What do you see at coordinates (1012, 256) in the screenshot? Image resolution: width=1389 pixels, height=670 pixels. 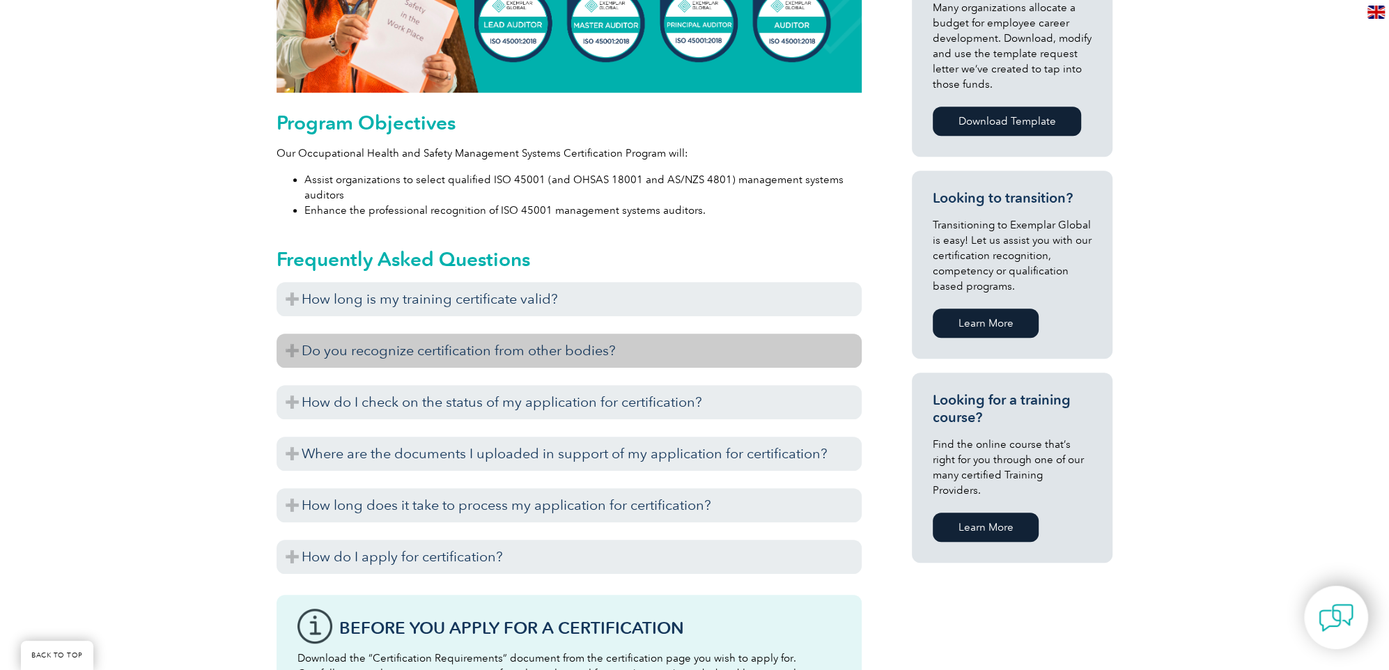 I see `p: Transitioning to Exemplar Global is easy! Let us assist you with our certification recognition, c...` at bounding box center [1012, 256].